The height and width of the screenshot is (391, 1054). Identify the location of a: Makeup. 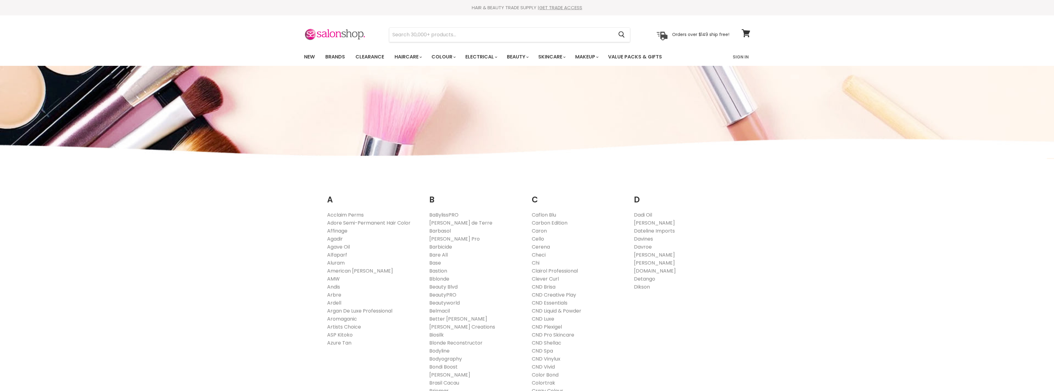
(586, 57).